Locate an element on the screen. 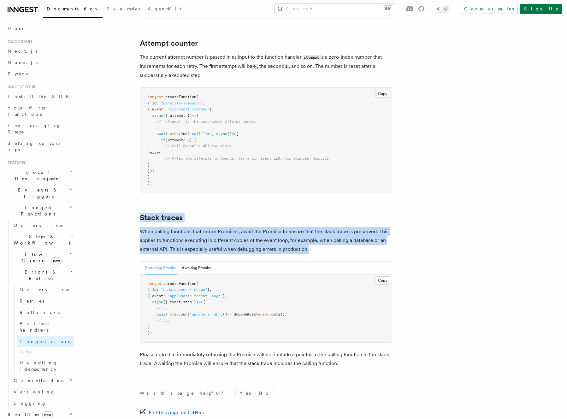 Image resolution: width=567 pixels, height=419 pixels. span: Retries is located at coordinates (32, 301).